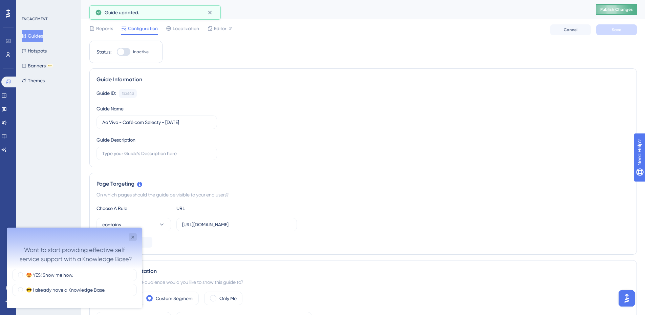 The image size is (645, 315). Describe the element at coordinates (214, 208) in the screenshot. I see `div: URL` at that location.